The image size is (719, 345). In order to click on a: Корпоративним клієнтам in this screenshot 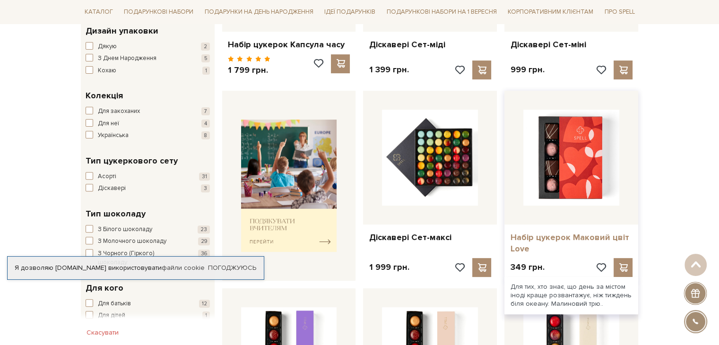, I will do `click(550, 12)`.